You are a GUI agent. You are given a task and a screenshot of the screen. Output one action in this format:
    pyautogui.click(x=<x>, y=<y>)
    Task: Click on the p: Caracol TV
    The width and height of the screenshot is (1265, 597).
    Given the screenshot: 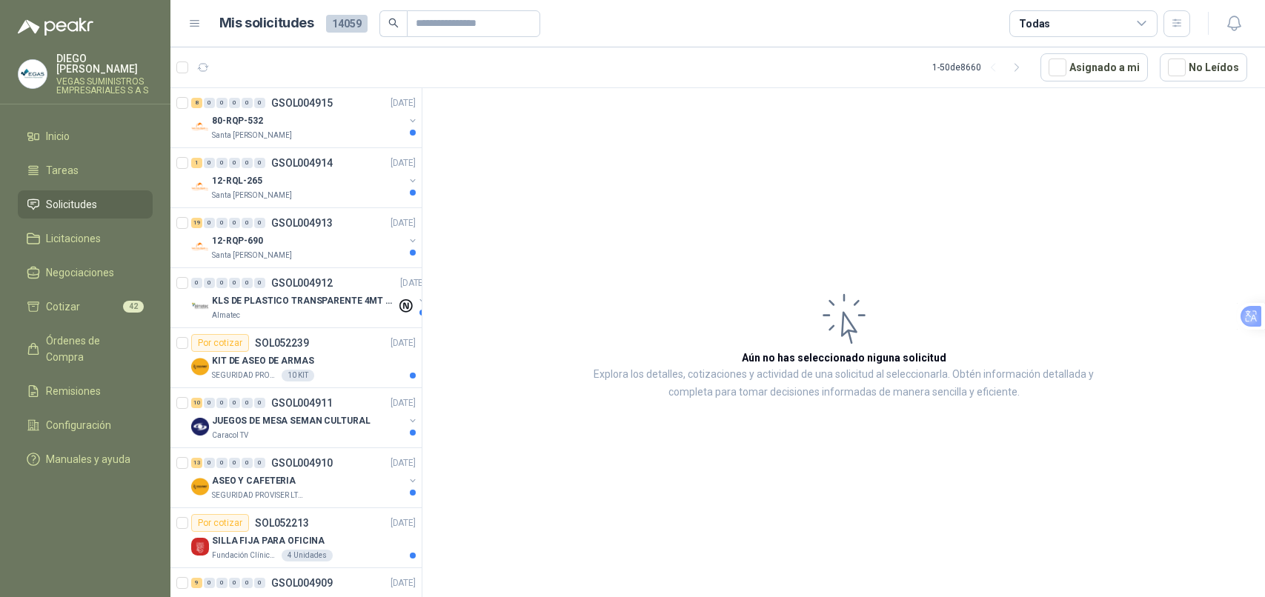 What is the action you would take?
    pyautogui.click(x=230, y=436)
    